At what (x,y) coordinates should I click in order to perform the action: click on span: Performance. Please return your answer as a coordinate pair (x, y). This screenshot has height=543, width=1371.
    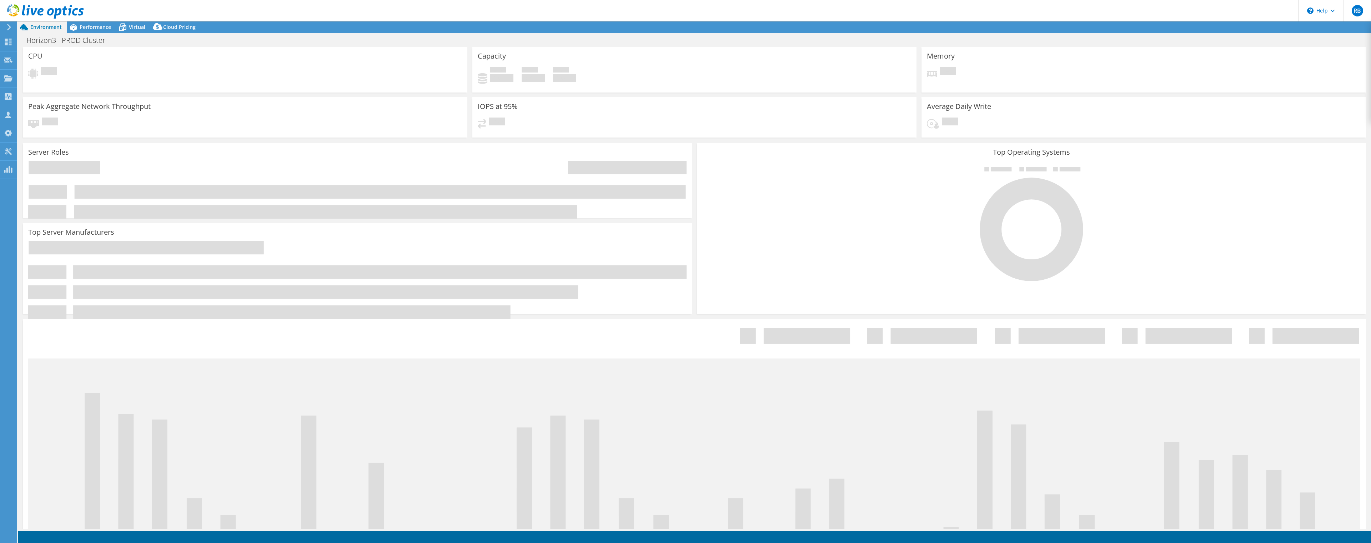
    Looking at the image, I should click on (95, 27).